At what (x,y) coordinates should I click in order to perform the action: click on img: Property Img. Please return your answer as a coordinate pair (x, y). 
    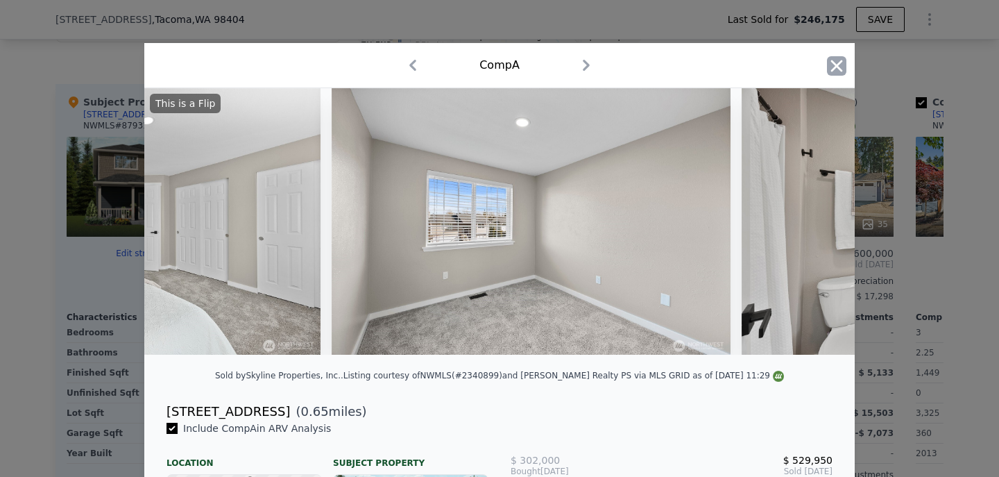
    Looking at the image, I should click on (531, 221).